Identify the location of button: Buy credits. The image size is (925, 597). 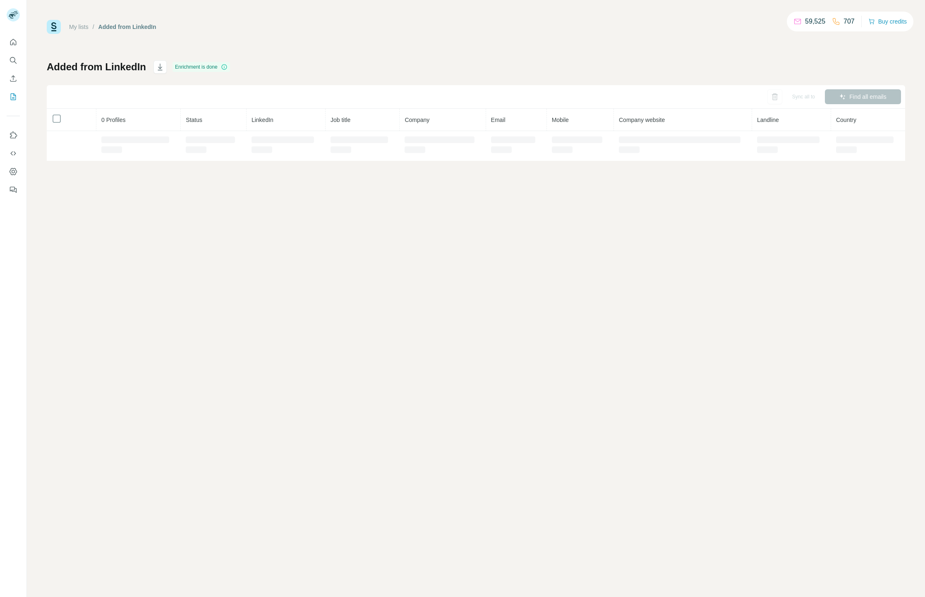
(887, 22).